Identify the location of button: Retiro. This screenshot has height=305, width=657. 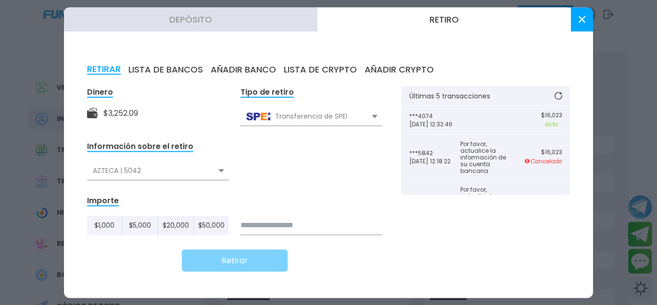
(444, 19).